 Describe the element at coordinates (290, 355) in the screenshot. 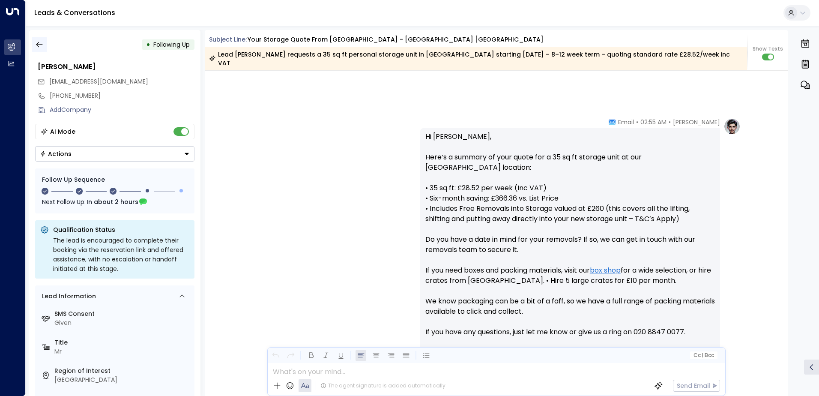

I see `button: Redo` at that location.